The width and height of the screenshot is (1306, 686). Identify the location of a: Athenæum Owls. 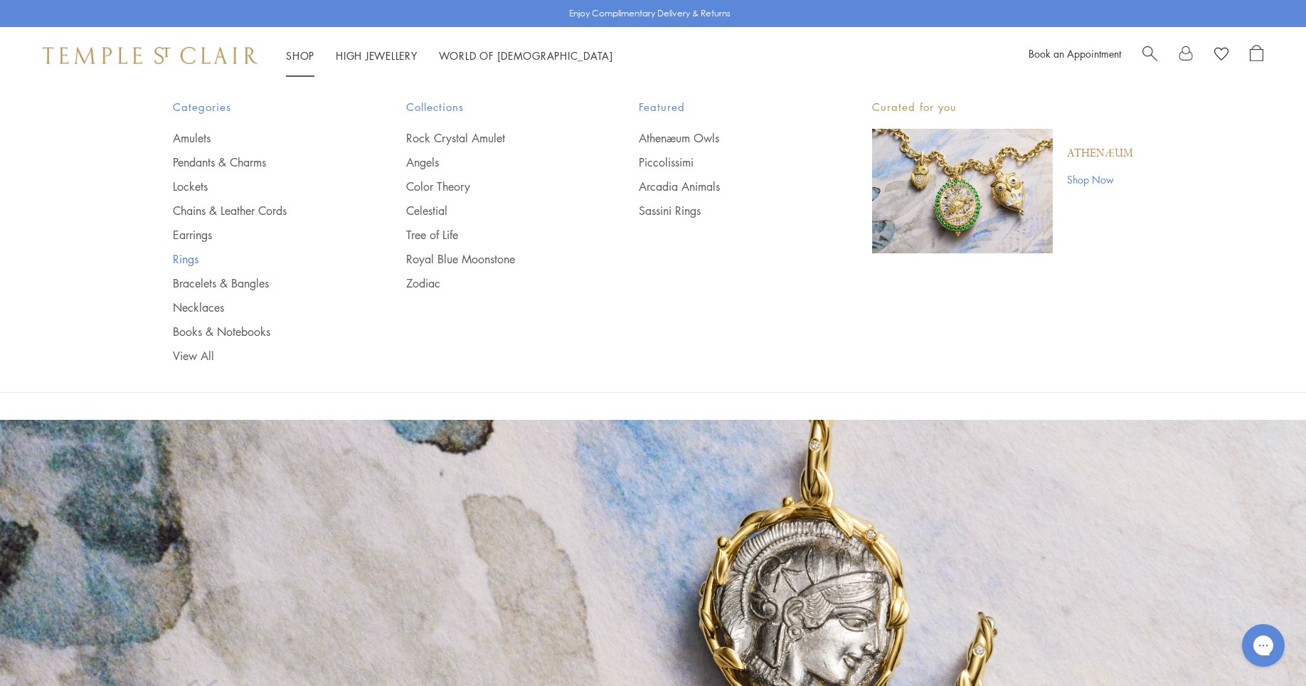
(727, 138).